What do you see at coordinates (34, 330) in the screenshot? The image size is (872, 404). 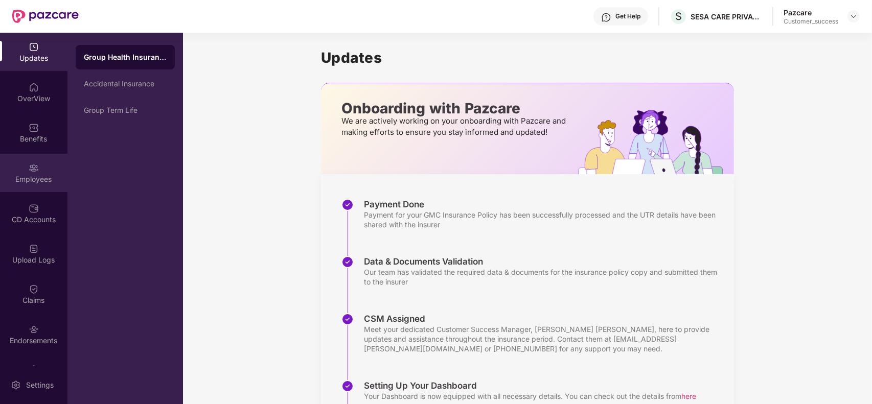 I see `img: svg+xml;base64,PHN2ZyBpZD0iRW5kb3JzZW1lbnRzIiB4bWxucz0iaHR0cDovL3d3dy53My5vcmcvMjAwMC9zdmciIHdpZH...` at bounding box center [34, 330].